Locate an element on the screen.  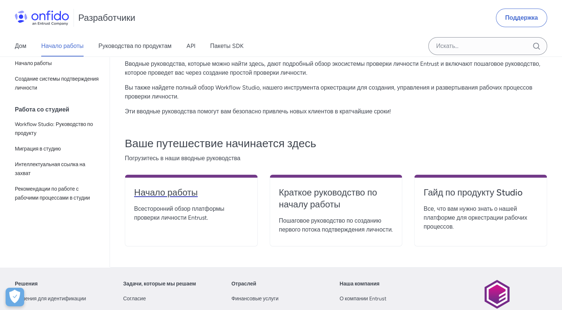
a: Гайд по продукту Studio is located at coordinates (481, 196).